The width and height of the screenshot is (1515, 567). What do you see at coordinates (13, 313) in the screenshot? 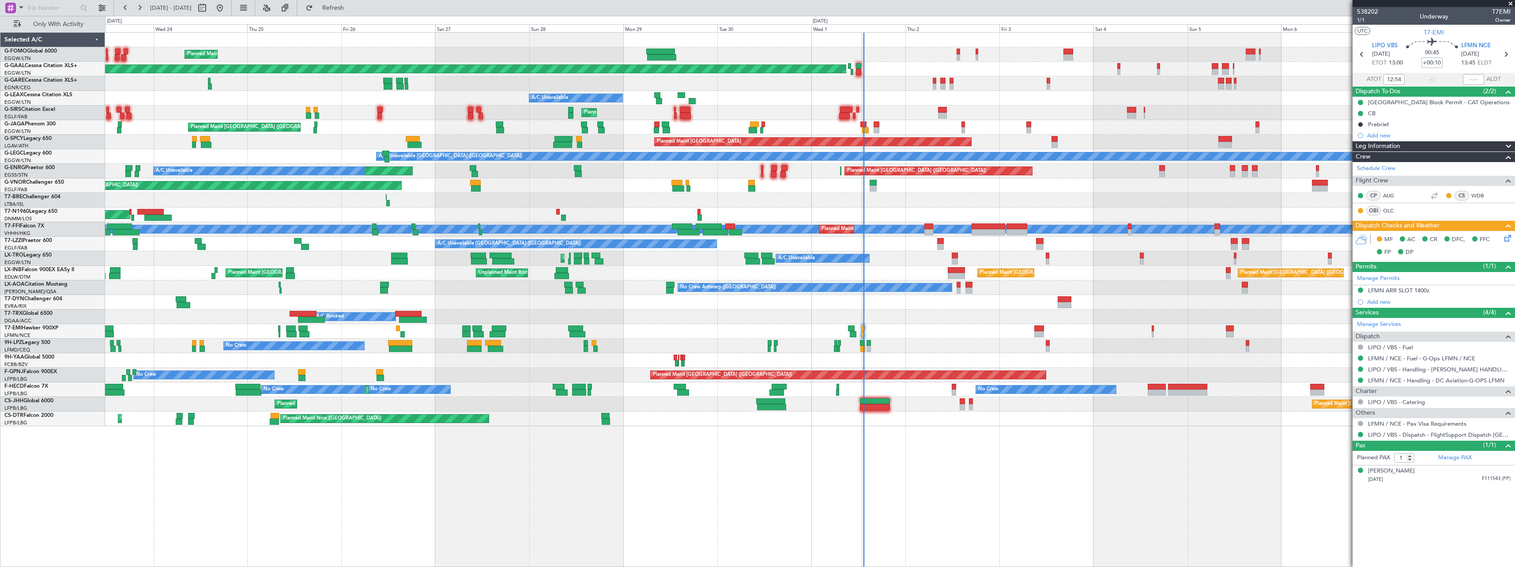
I see `span: T7-TRX` at bounding box center [13, 313].